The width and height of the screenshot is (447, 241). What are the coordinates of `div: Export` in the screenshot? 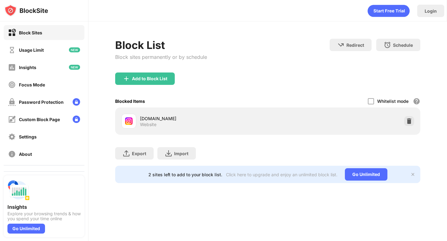 It's located at (139, 154).